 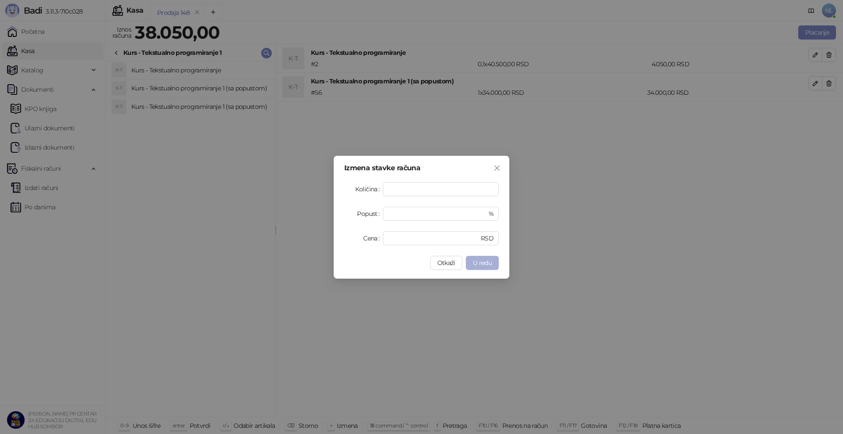 What do you see at coordinates (369, 189) in the screenshot?
I see `label: Količina` at bounding box center [369, 189].